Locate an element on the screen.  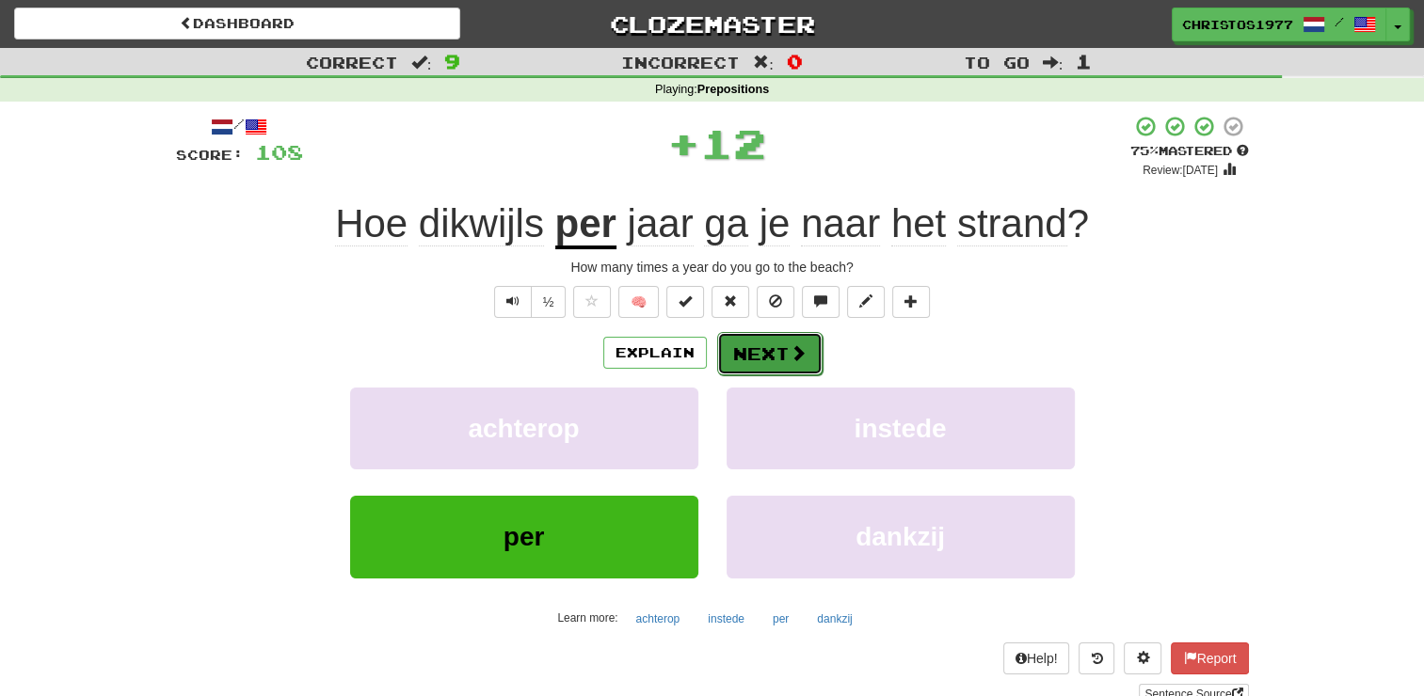
span: Score: is located at coordinates (210, 154).